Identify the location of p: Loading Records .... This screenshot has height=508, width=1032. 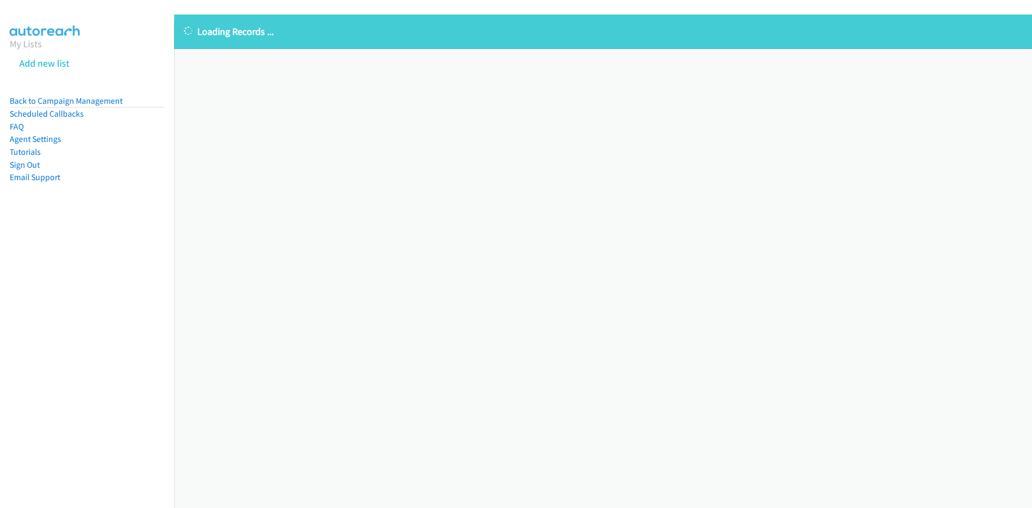
(603, 31).